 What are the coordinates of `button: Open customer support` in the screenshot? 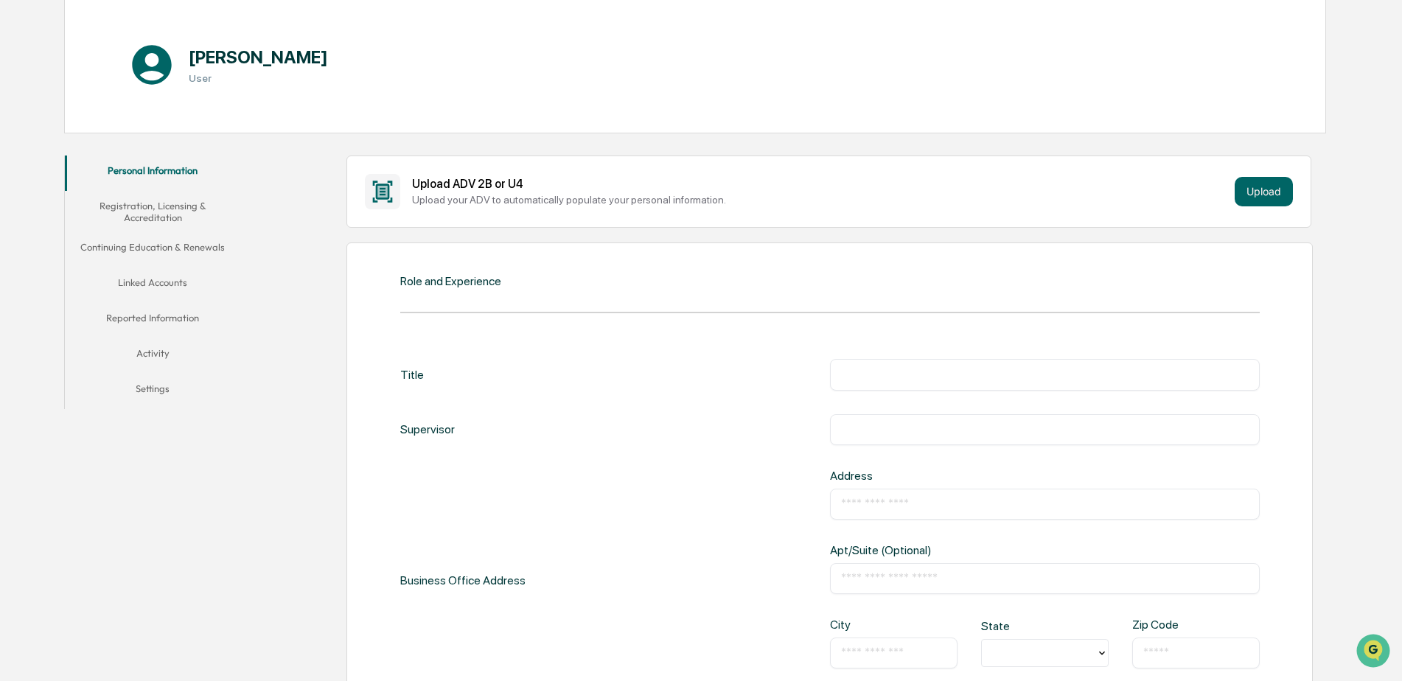 It's located at (18, 18).